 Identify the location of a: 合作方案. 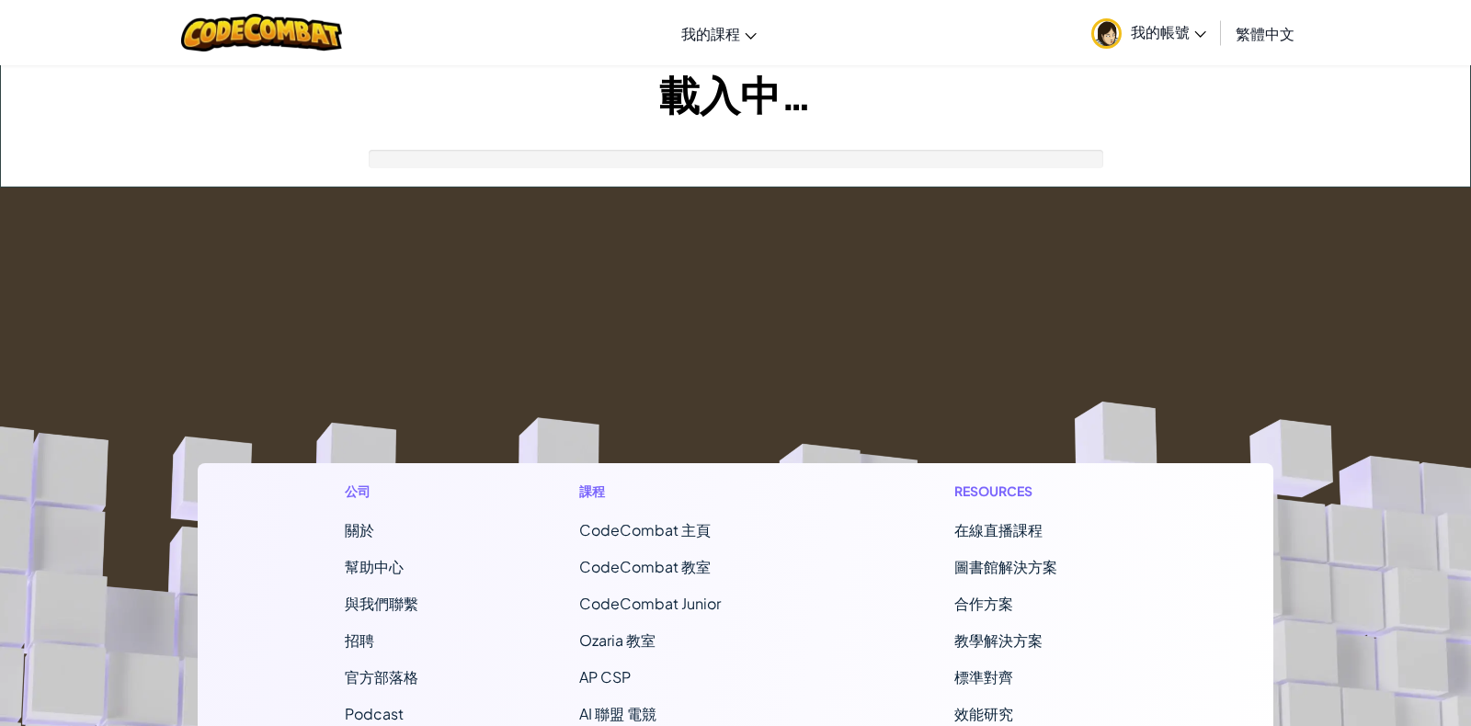
(984, 603).